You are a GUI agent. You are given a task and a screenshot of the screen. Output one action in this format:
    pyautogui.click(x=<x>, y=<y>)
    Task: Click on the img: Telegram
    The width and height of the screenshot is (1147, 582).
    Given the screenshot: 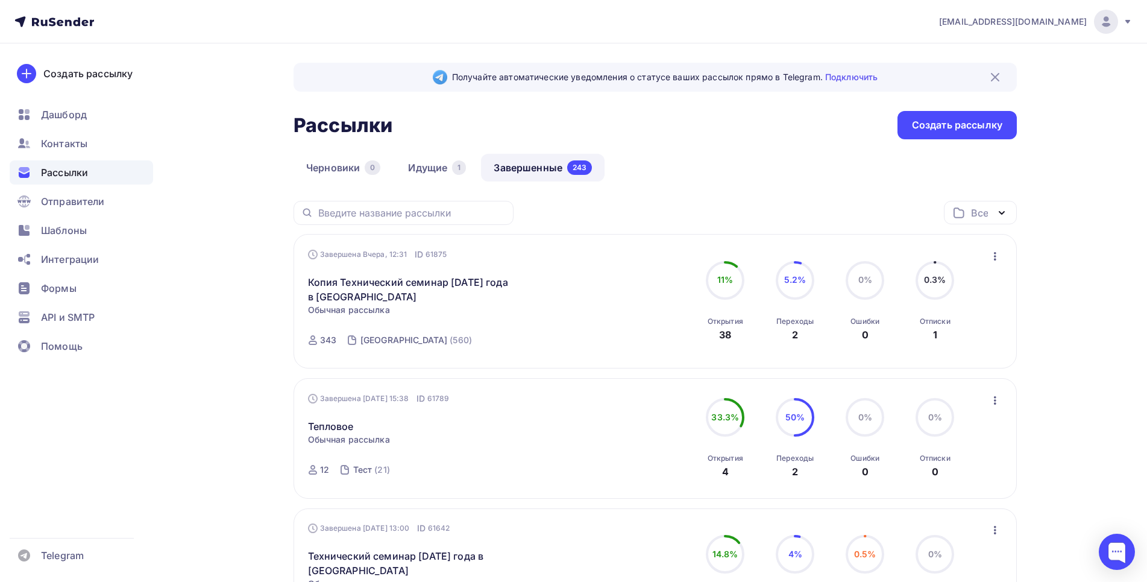 What is the action you would take?
    pyautogui.click(x=440, y=77)
    